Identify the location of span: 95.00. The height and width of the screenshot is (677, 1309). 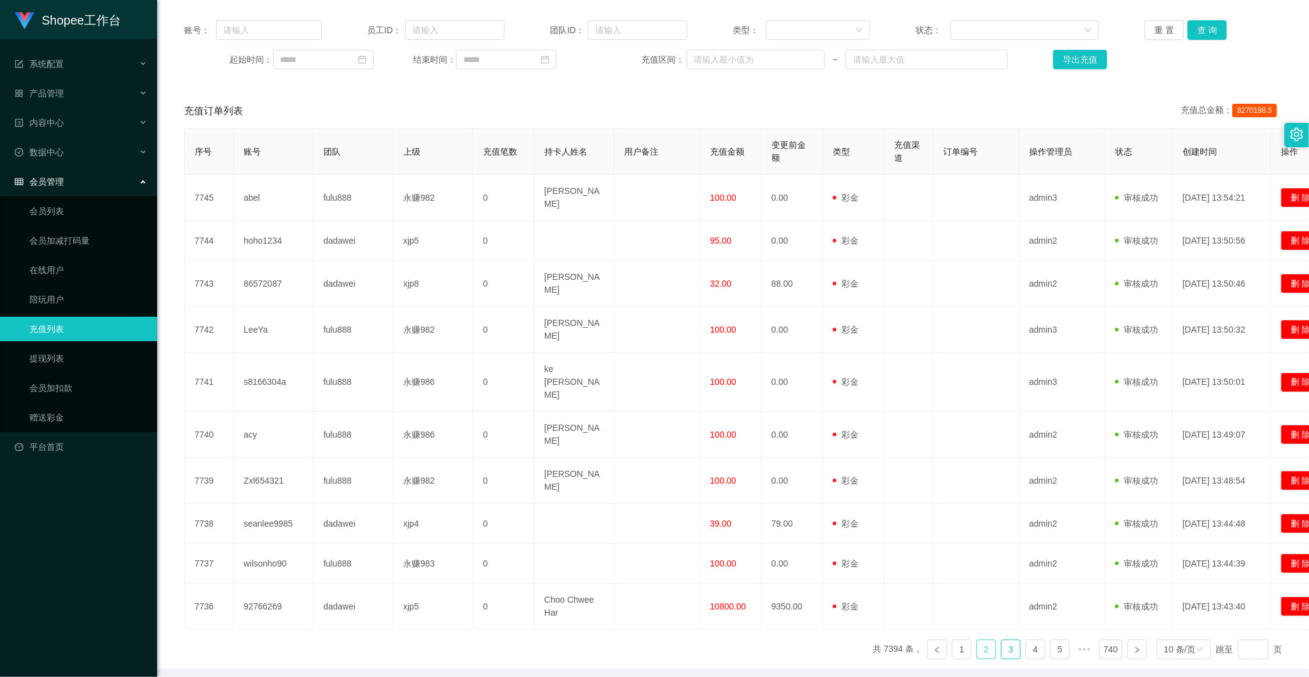
(720, 241).